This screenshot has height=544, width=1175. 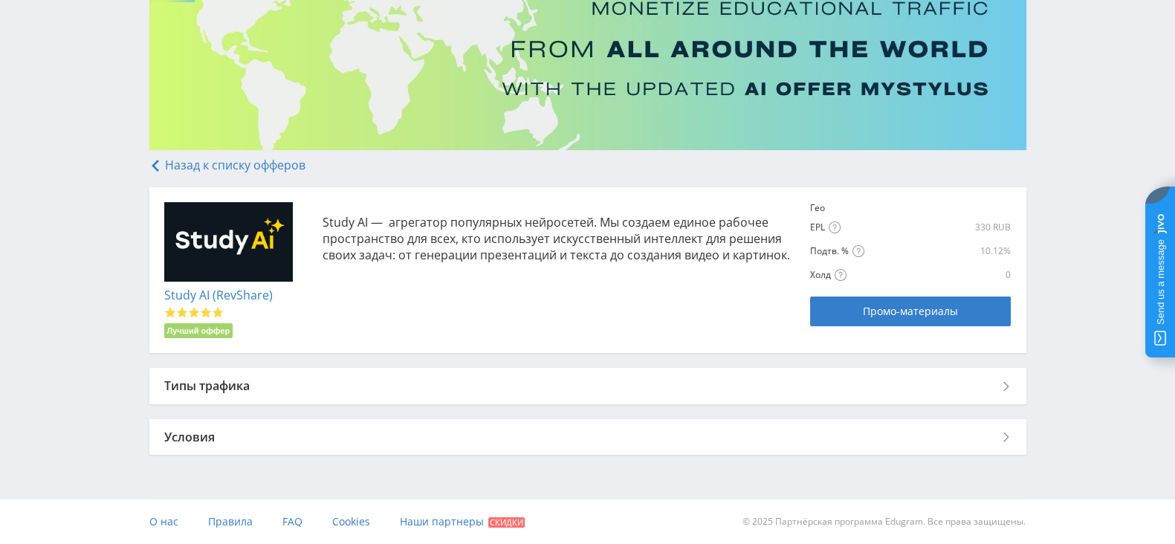 I want to click on a: Правила, so click(x=230, y=522).